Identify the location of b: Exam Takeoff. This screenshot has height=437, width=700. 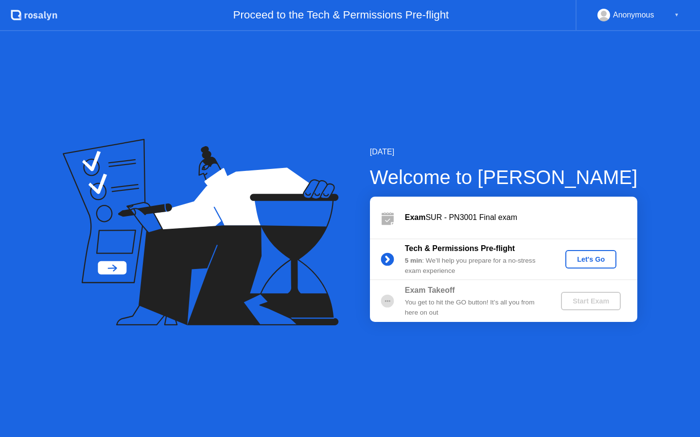
(430, 290).